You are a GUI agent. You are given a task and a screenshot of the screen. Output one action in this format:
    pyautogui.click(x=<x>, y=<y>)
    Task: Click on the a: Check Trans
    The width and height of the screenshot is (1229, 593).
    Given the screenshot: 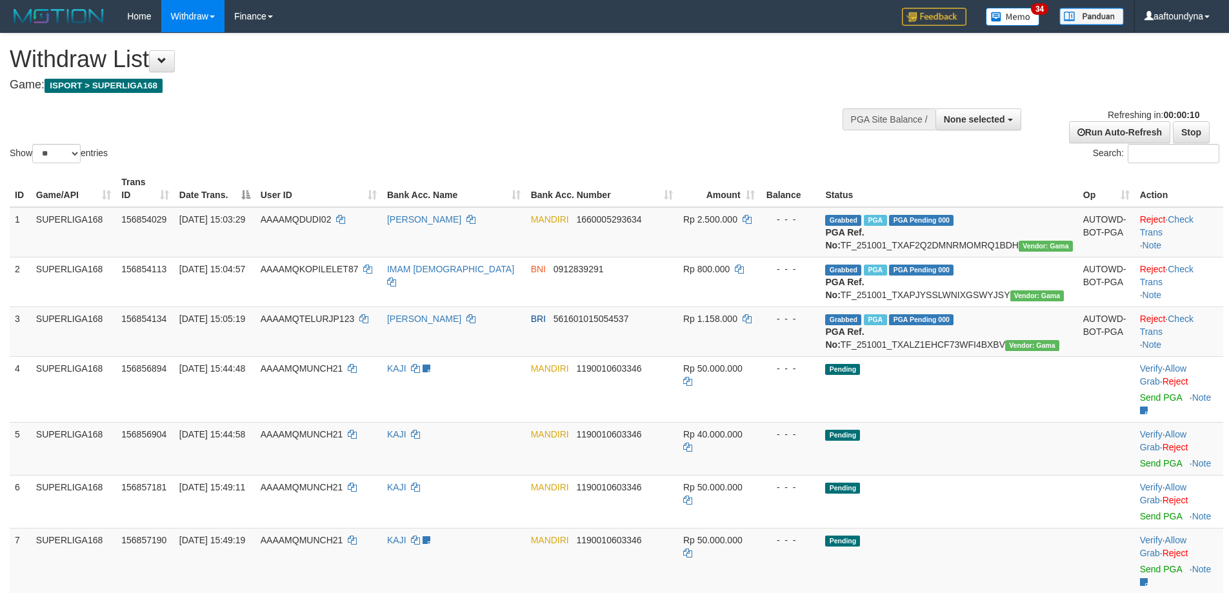 What is the action you would take?
    pyautogui.click(x=1166, y=325)
    